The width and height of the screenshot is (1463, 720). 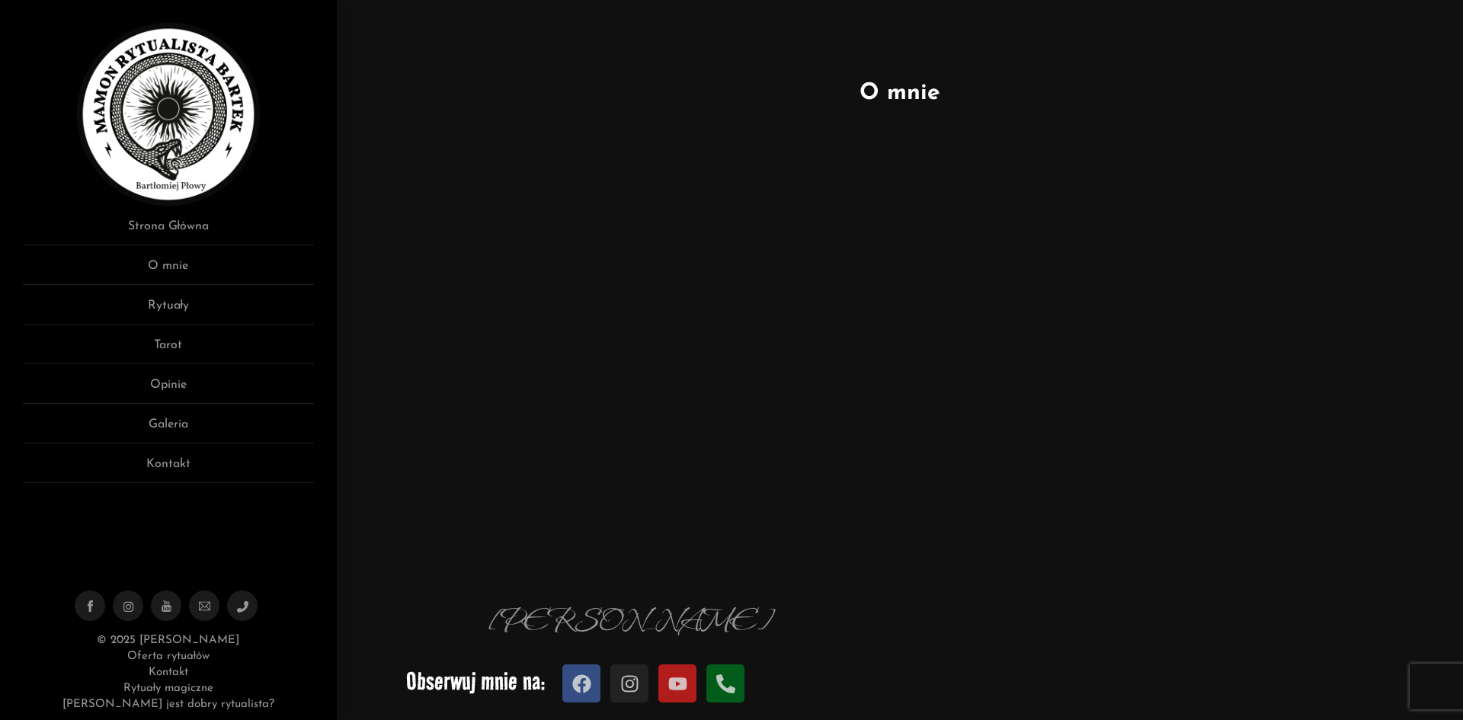 I want to click on p: Obserwuj mnie na:, so click(x=629, y=681).